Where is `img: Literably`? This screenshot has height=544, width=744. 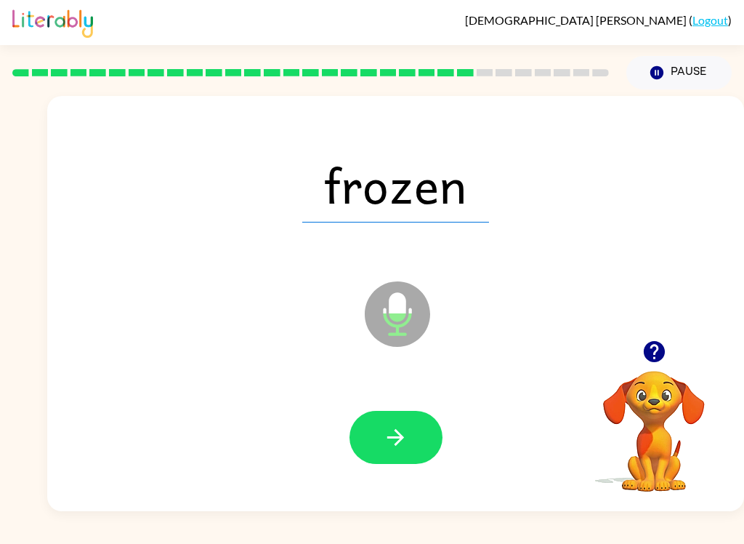
img: Literably is located at coordinates (52, 22).